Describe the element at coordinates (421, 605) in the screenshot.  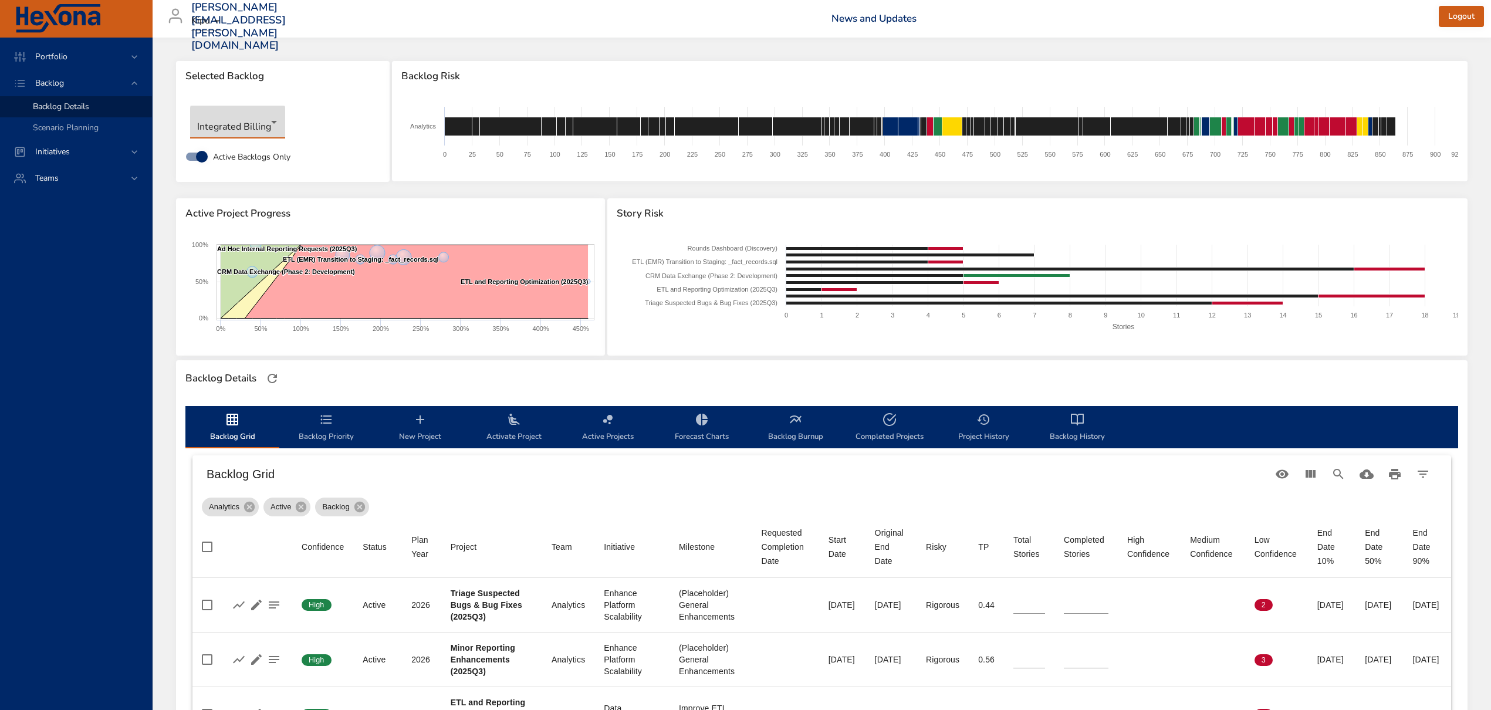
I see `div: 2026` at that location.